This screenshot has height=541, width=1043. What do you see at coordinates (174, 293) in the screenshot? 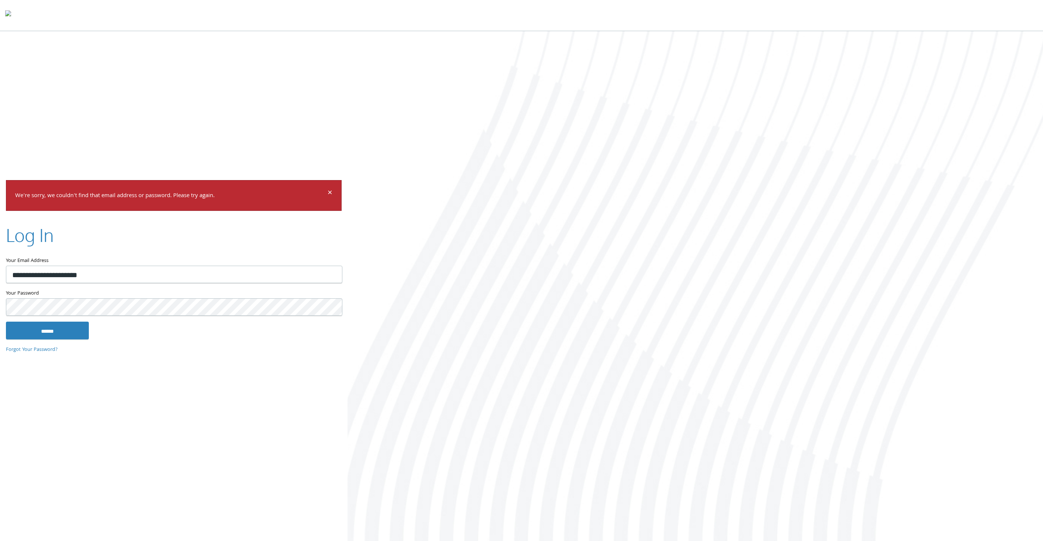
I see `label: Your Password` at bounding box center [174, 293].